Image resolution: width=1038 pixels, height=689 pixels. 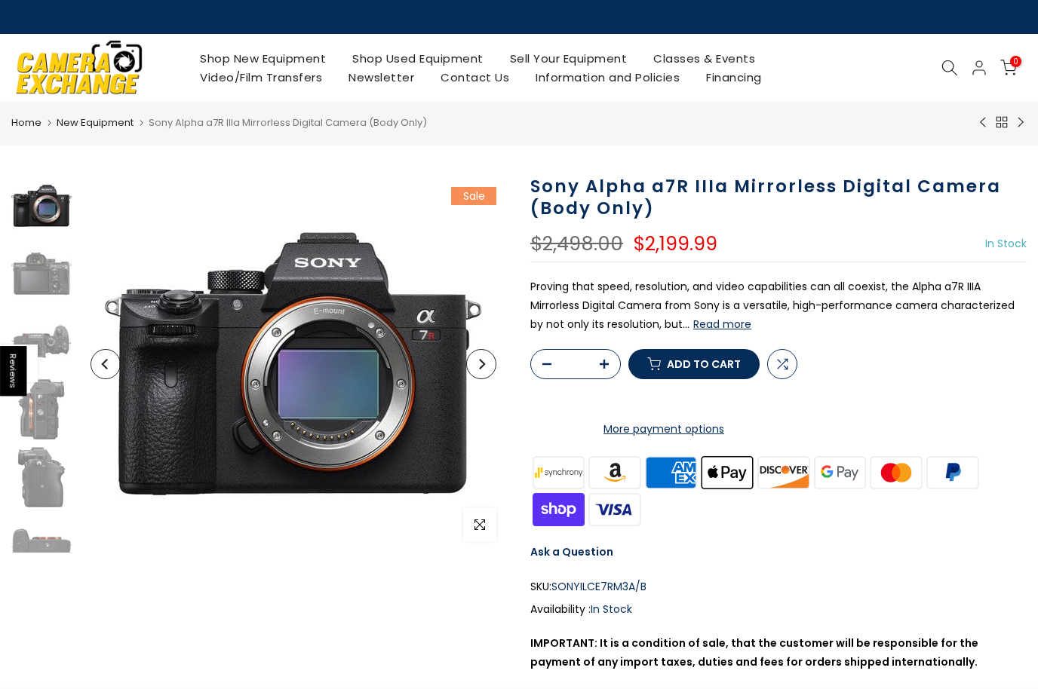 What do you see at coordinates (839, 472) in the screenshot?
I see `img: google pay` at bounding box center [839, 472].